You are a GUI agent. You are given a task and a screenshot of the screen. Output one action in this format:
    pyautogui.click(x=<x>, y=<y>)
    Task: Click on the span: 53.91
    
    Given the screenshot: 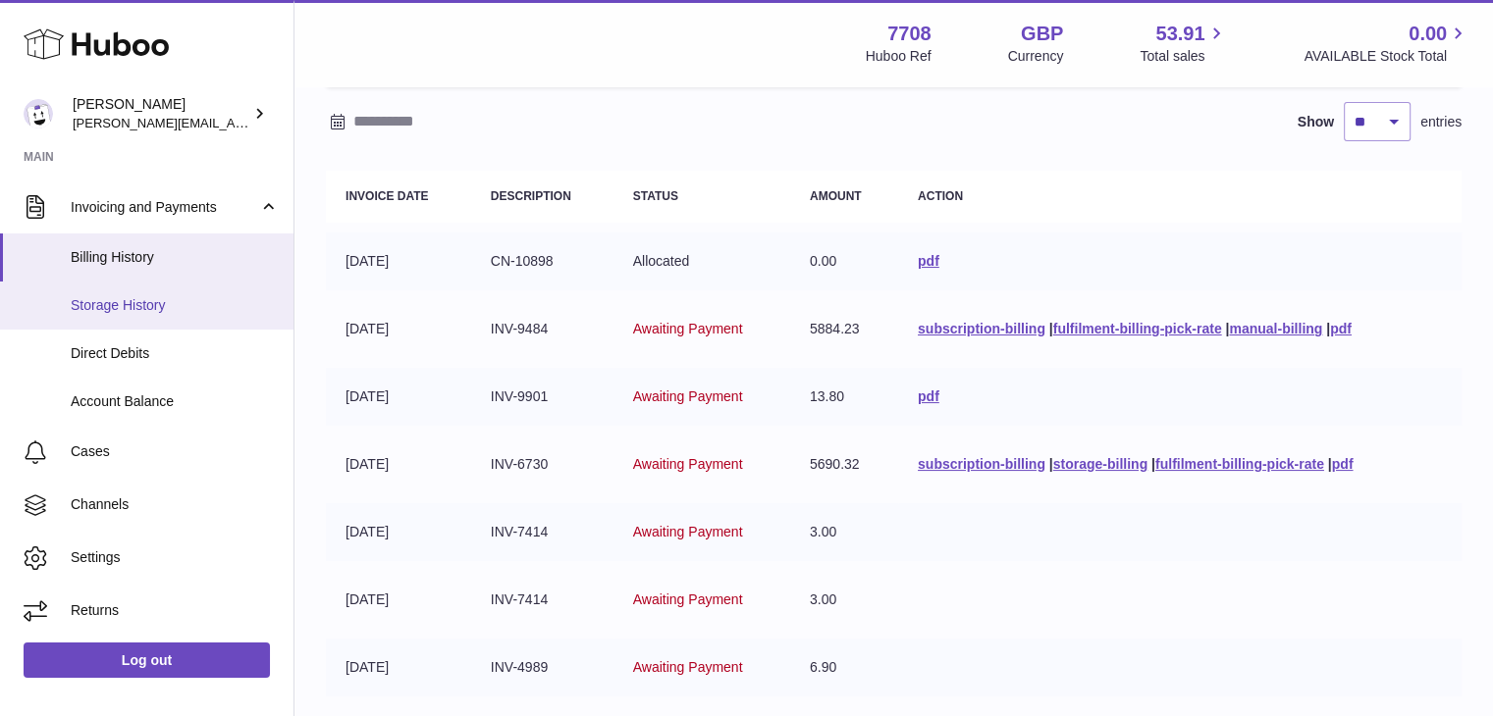 What is the action you would take?
    pyautogui.click(x=1180, y=33)
    